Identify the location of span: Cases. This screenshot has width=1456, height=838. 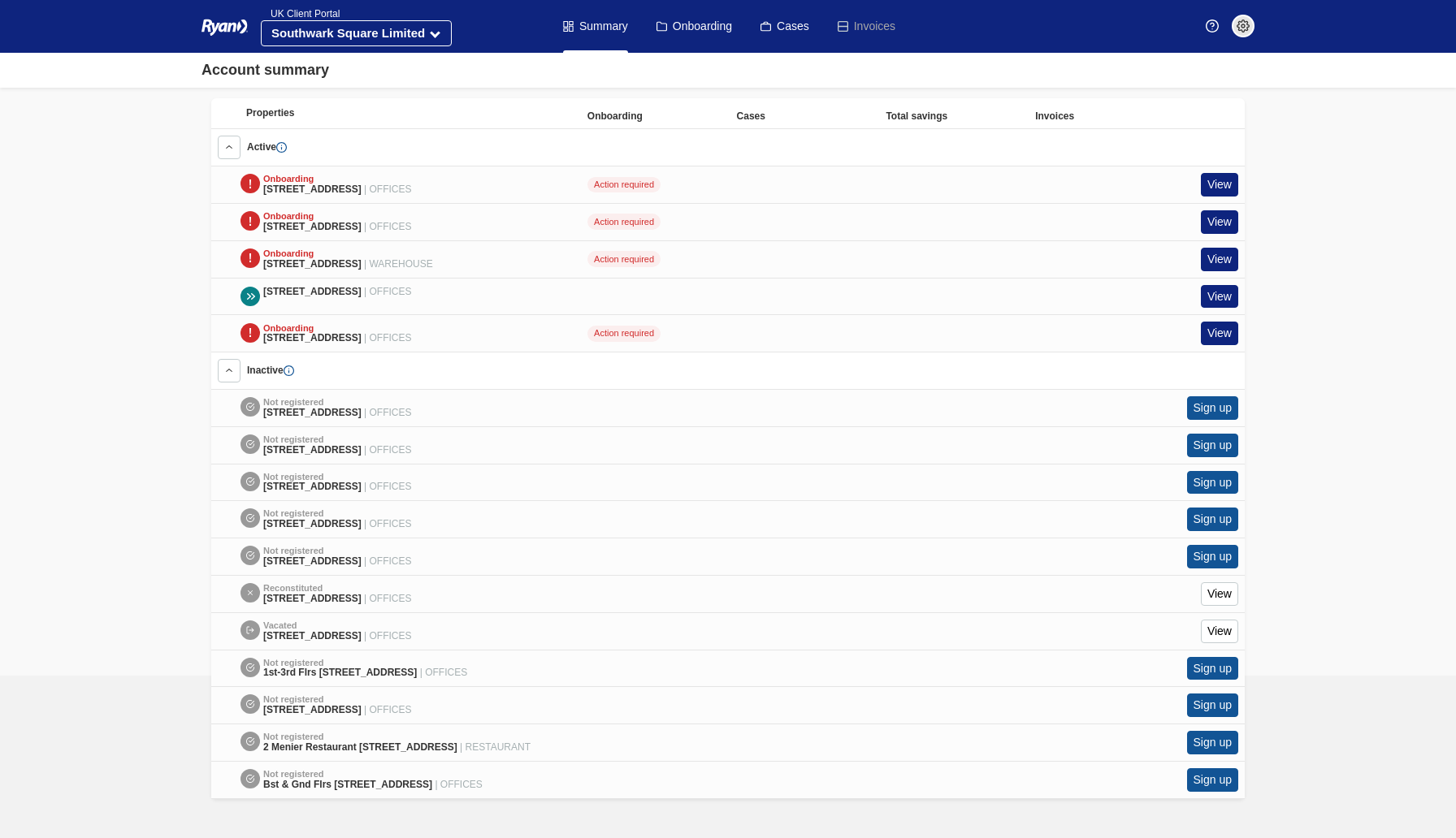
(750, 116).